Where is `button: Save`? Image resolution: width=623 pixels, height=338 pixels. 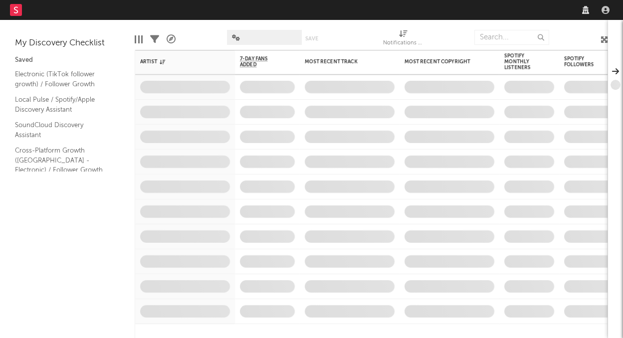
button: Save is located at coordinates (312, 38).